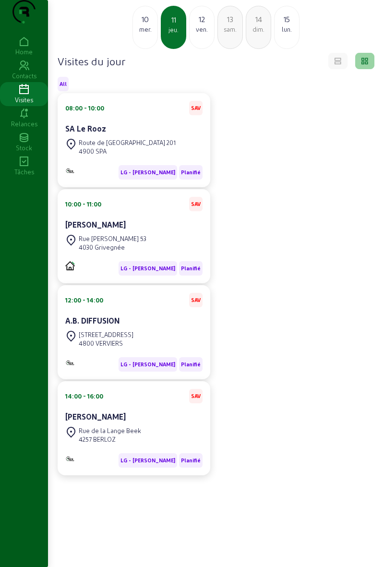 The height and width of the screenshot is (567, 384). What do you see at coordinates (86, 128) in the screenshot?
I see `cam-card-title: SA Le Rooz` at bounding box center [86, 128].